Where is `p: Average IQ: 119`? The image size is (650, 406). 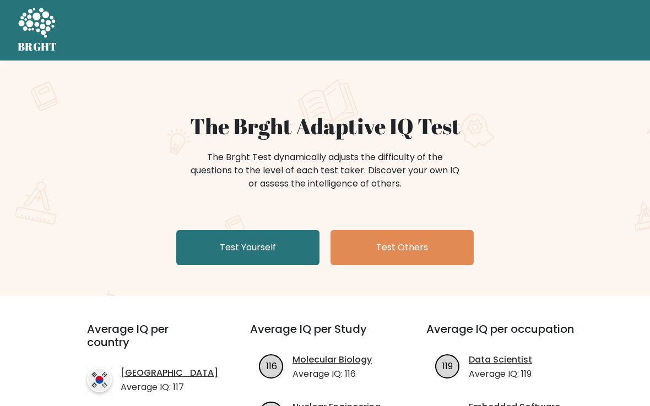
p: Average IQ: 119 is located at coordinates (500, 374).